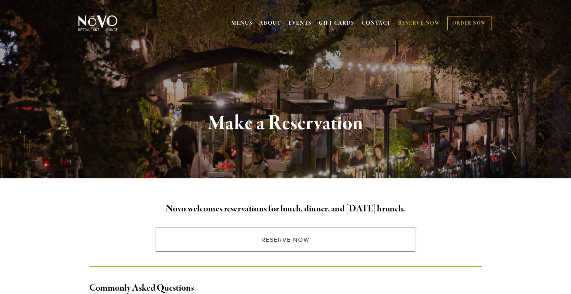 The width and height of the screenshot is (571, 294). What do you see at coordinates (376, 23) in the screenshot?
I see `a: CONTACT` at bounding box center [376, 23].